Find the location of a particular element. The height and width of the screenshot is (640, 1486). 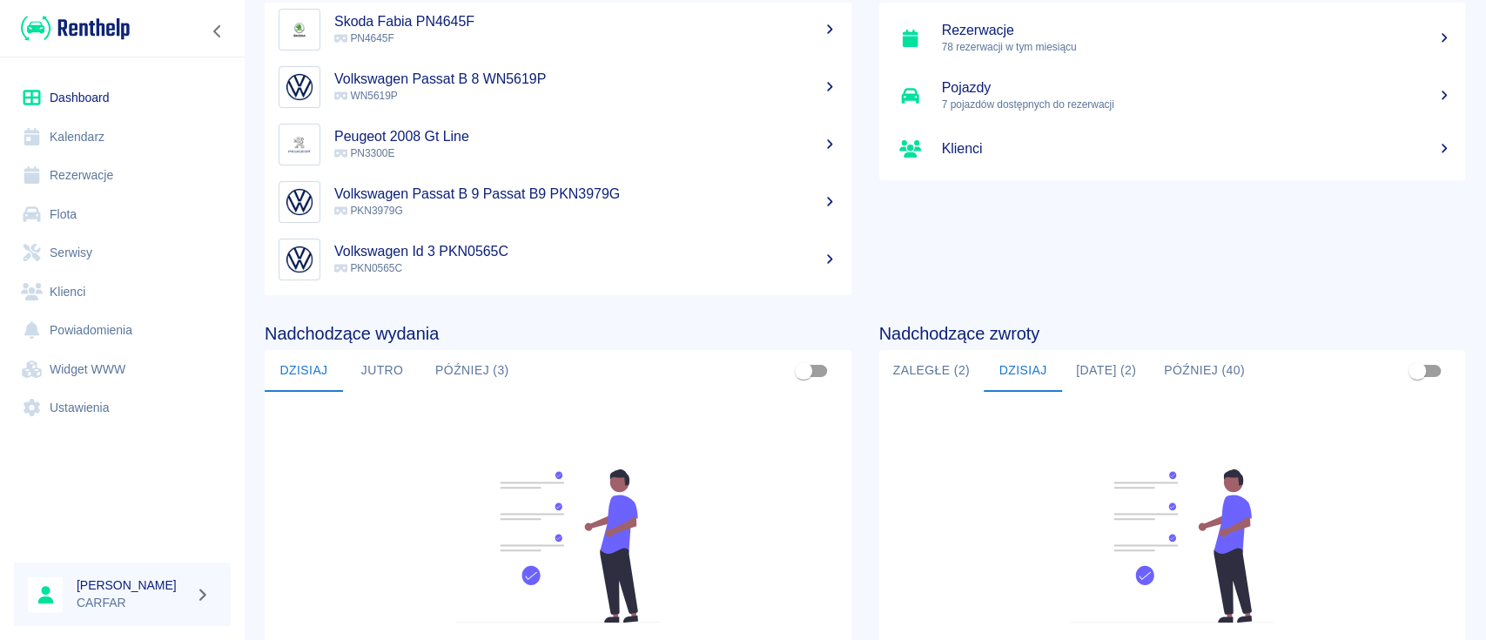

span: PKN3979G is located at coordinates (368, 211).